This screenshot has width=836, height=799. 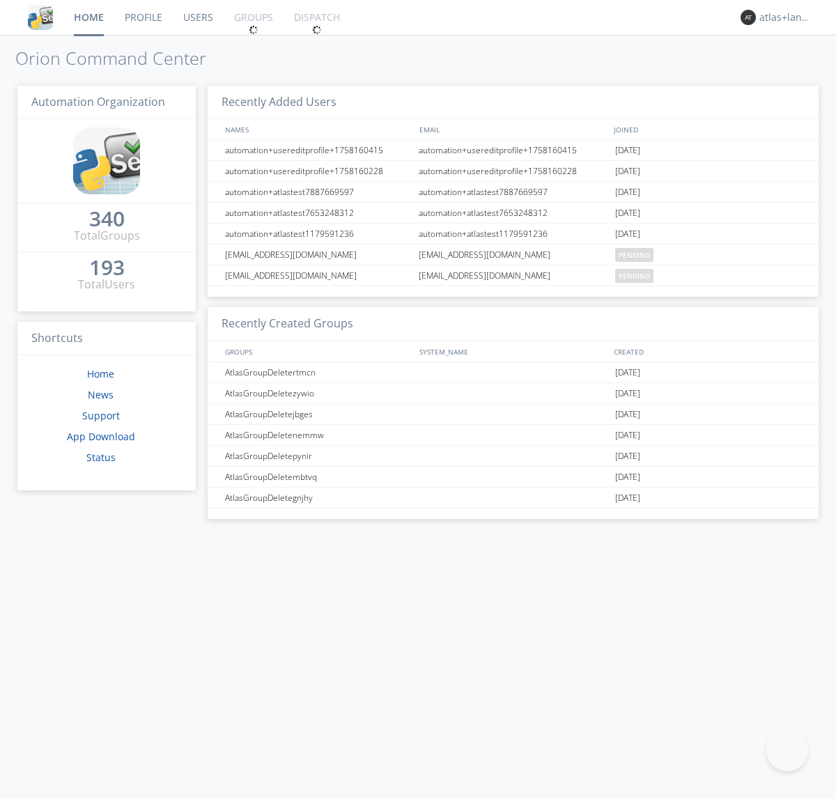 I want to click on a: News, so click(x=100, y=394).